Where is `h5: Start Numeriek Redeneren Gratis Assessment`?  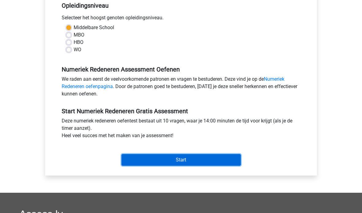
h5: Start Numeriek Redeneren Gratis Assessment is located at coordinates (181, 111).